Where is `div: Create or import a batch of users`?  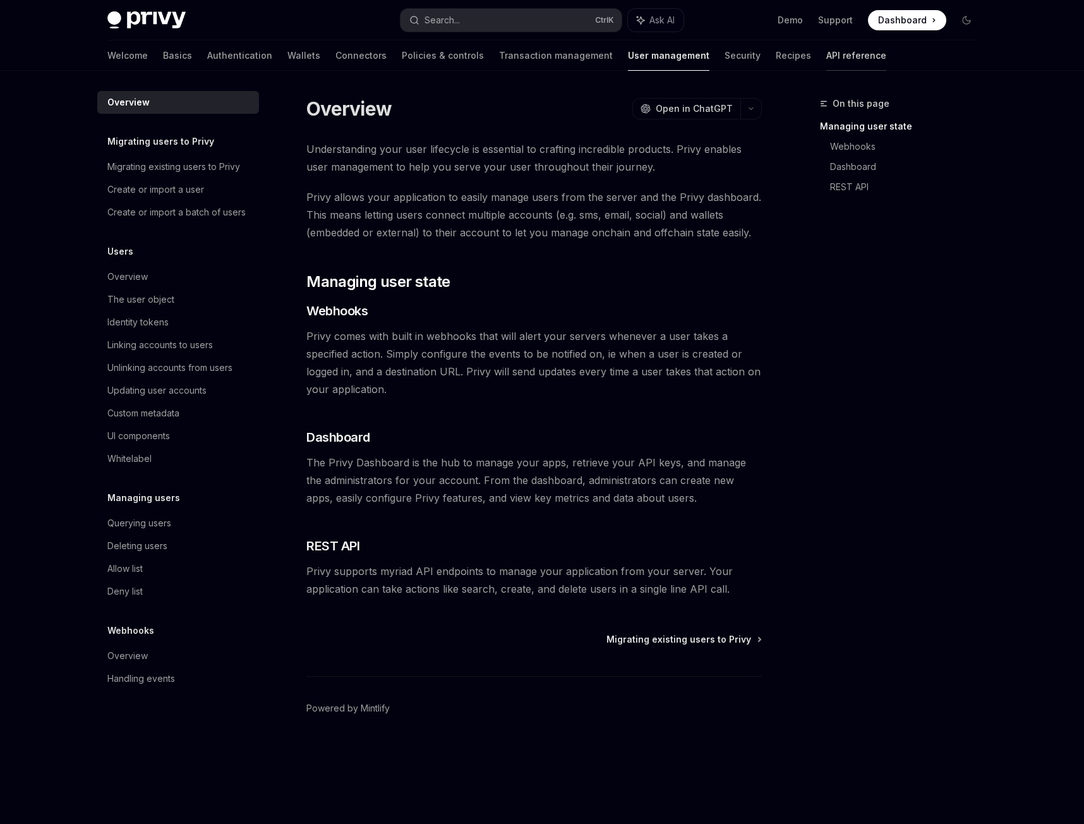
div: Create or import a batch of users is located at coordinates (176, 212).